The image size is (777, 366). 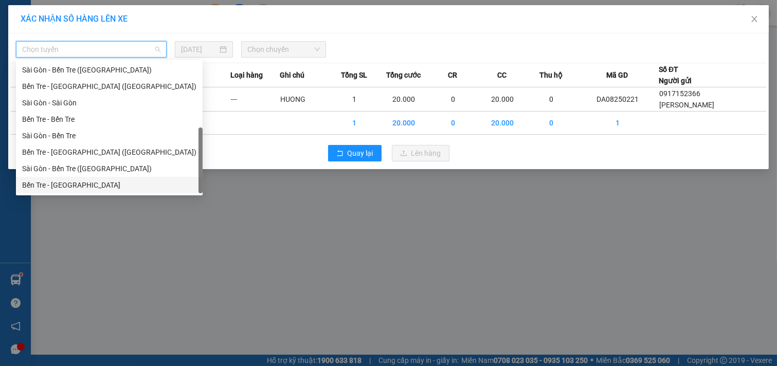 What do you see at coordinates (50, 15) in the screenshot?
I see `div: Trạm Đông Á` at bounding box center [50, 15].